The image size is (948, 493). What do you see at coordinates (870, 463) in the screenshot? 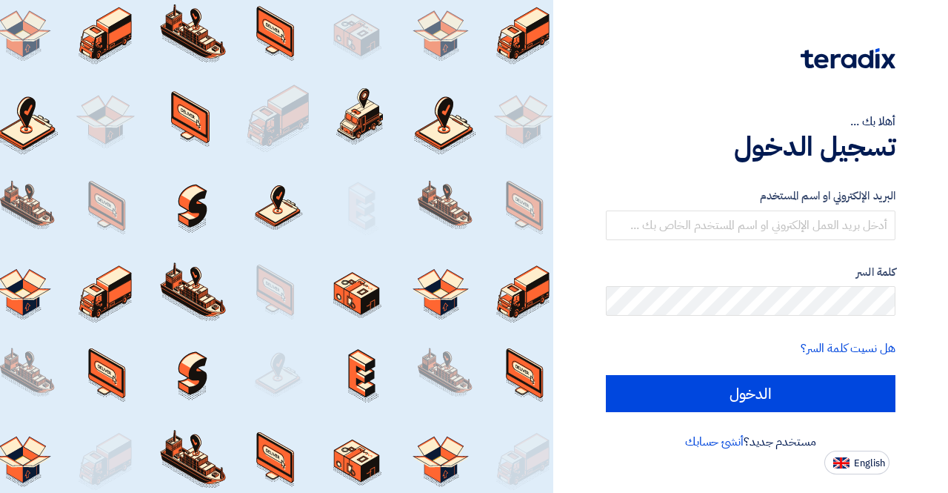
I see `span: English` at bounding box center [870, 463].